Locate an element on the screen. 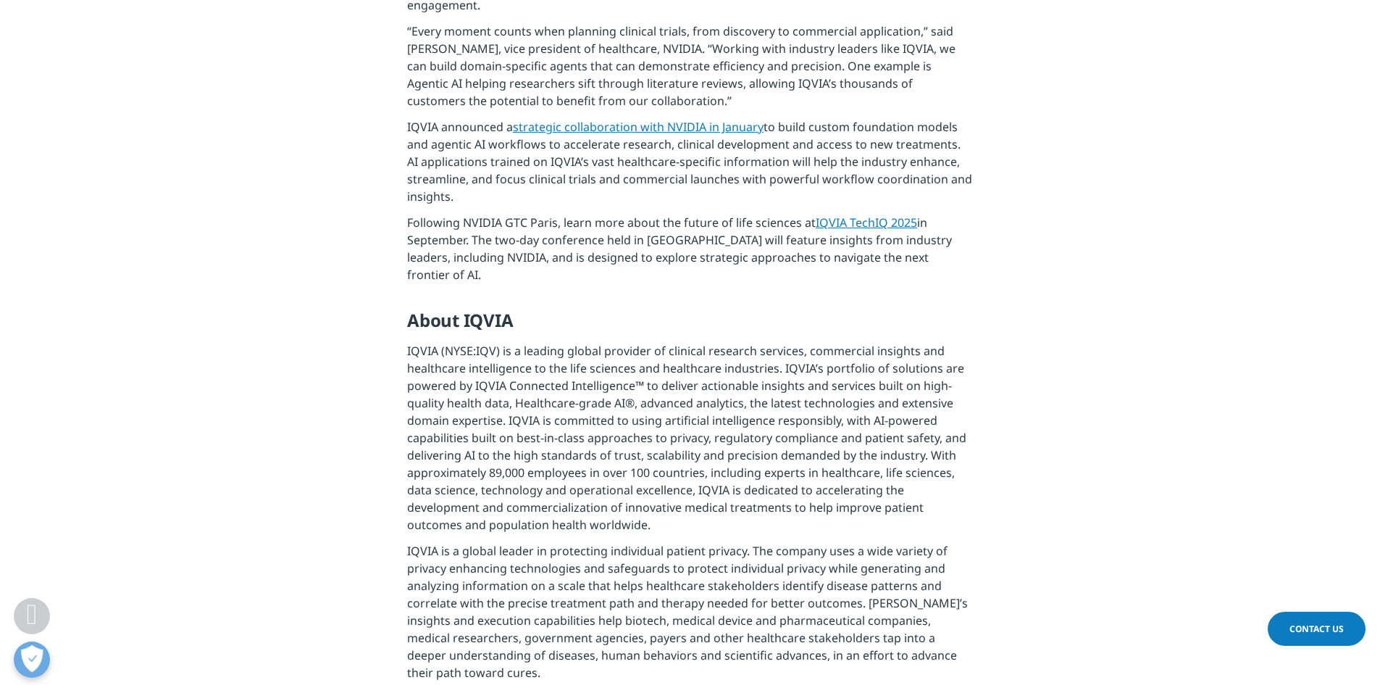 The height and width of the screenshot is (685, 1380). p: Following NVIDIA GTC Paris, learn more about the future of life sciences at in September. The two... is located at coordinates (690, 253).